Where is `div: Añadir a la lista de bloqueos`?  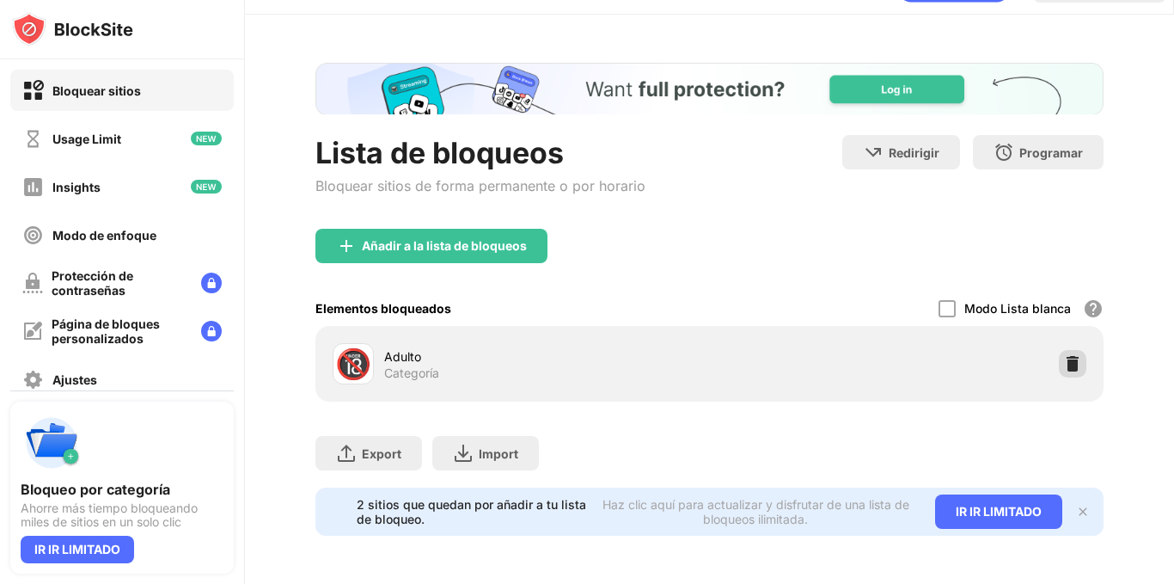
div: Añadir a la lista de bloqueos is located at coordinates (444, 246).